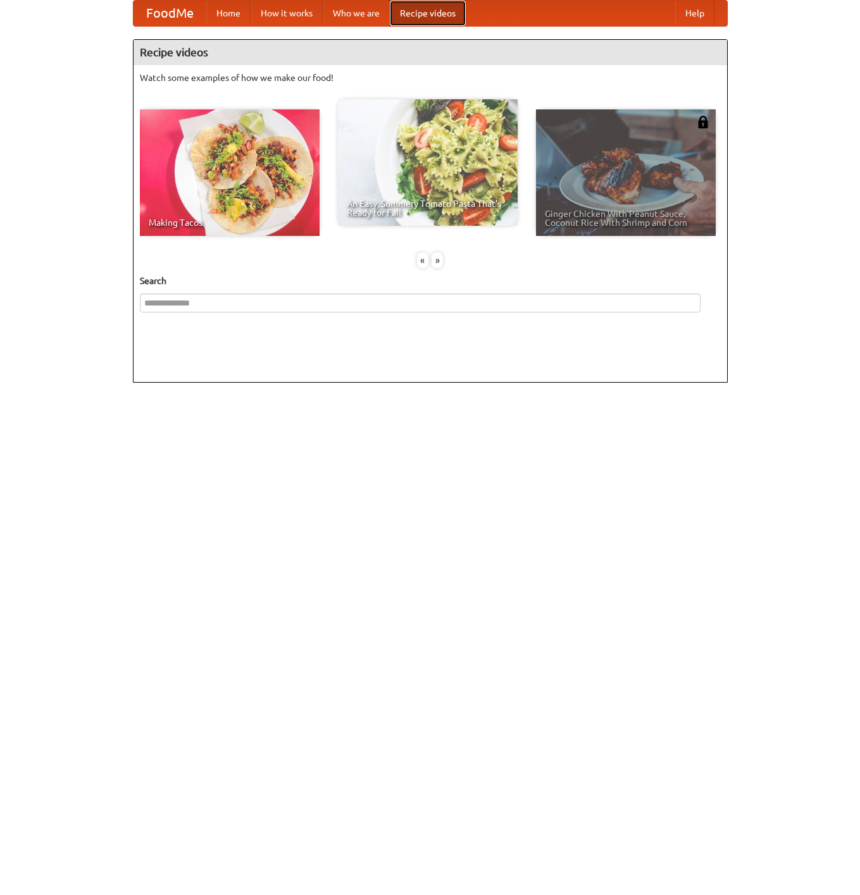 The height and width of the screenshot is (895, 860). I want to click on span: Making Tacos, so click(230, 223).